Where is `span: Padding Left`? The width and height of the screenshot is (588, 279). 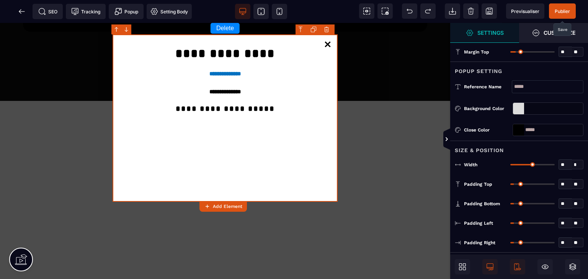 span: Padding Left is located at coordinates (478, 224).